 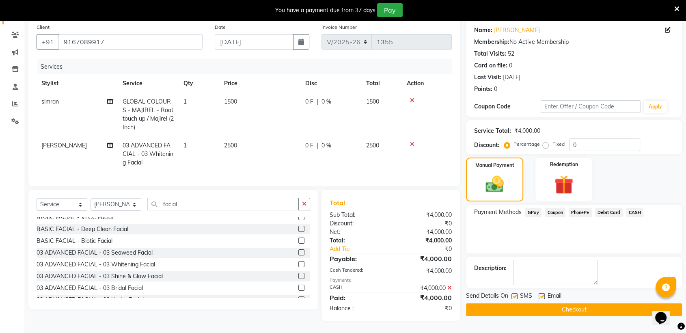 What do you see at coordinates (357, 259) in the screenshot?
I see `div: Payable:` at bounding box center [357, 259].